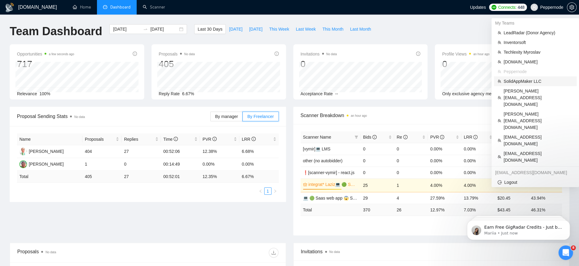 The image size is (579, 266). I want to click on span: Opportunities, so click(45, 54).